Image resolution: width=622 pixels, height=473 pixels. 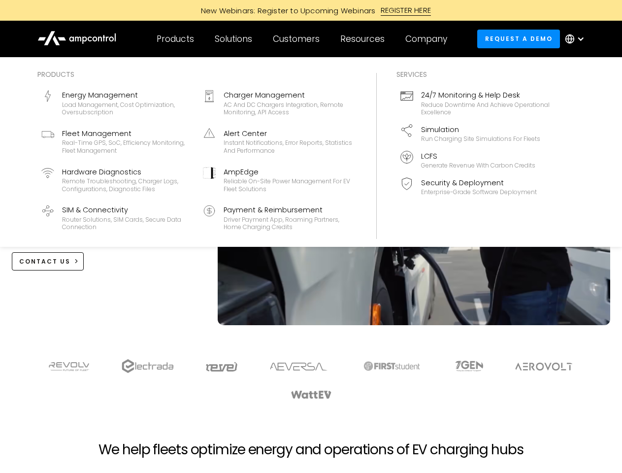 I want to click on div: Alert Center, so click(x=288, y=133).